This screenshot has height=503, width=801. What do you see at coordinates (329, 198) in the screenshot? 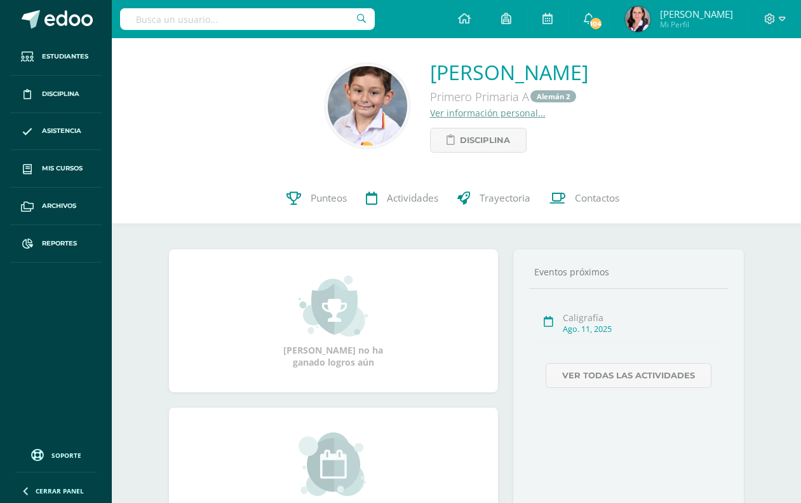
I see `span: Punteos` at bounding box center [329, 198].